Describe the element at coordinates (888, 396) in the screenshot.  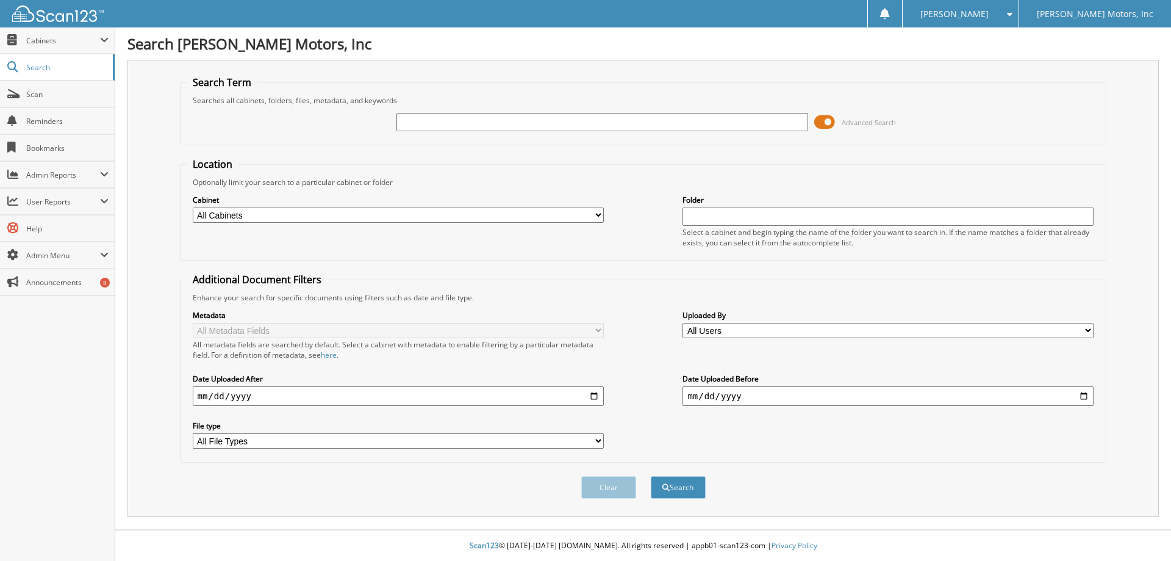
I see `input: end` at that location.